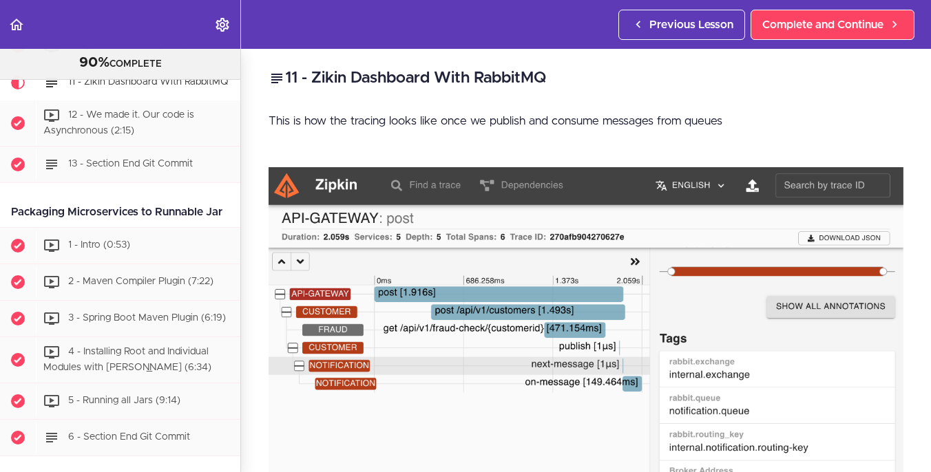 The image size is (931, 472). I want to click on span: 3 - Spring Boot Maven Plugin (6:19), so click(147, 318).